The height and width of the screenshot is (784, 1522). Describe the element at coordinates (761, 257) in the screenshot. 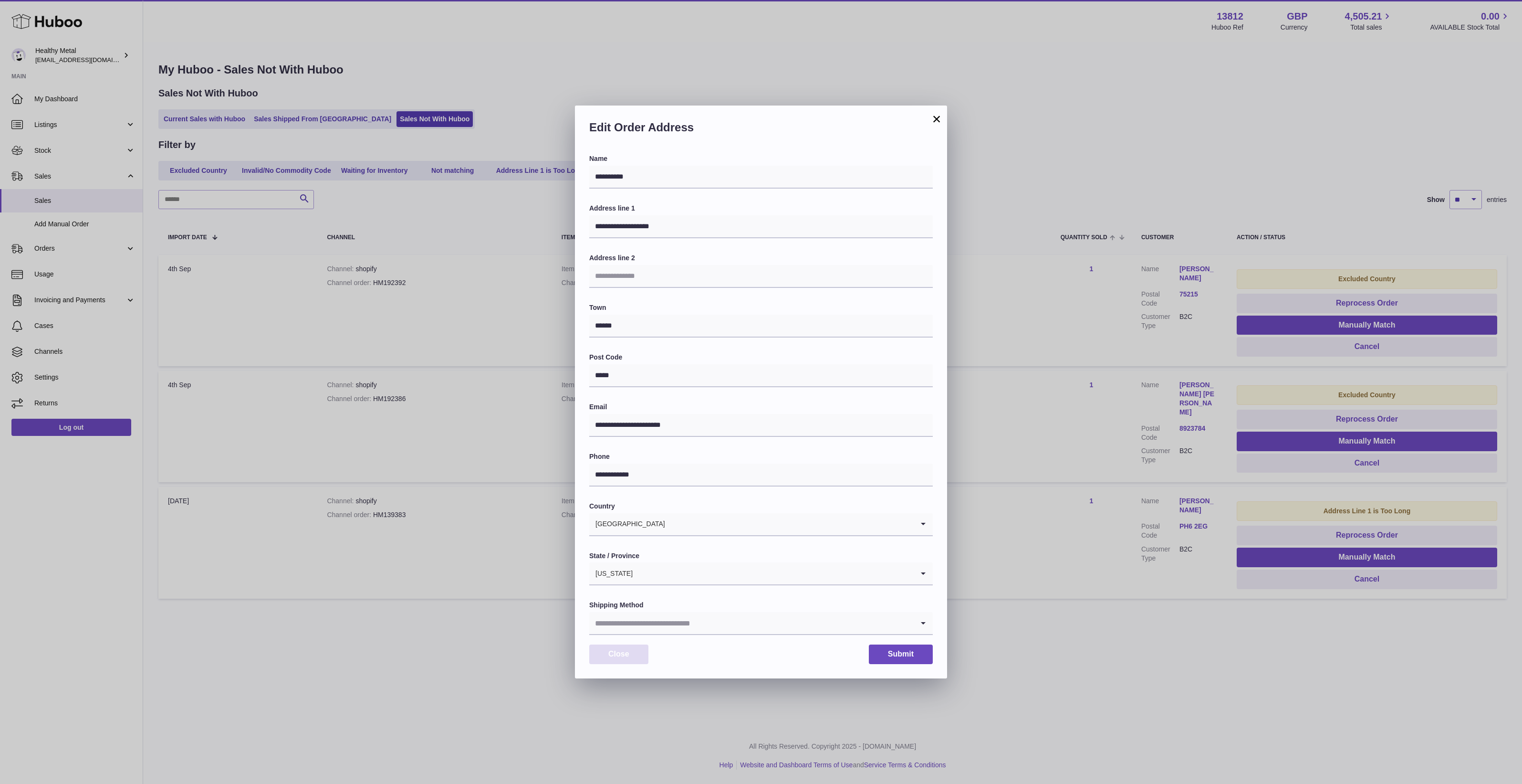

I see `label: Address line 2` at that location.